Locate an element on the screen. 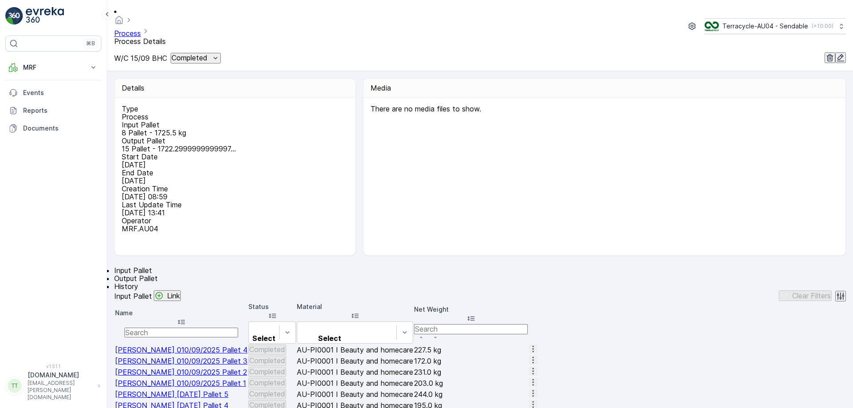  p: Name is located at coordinates (181, 313).